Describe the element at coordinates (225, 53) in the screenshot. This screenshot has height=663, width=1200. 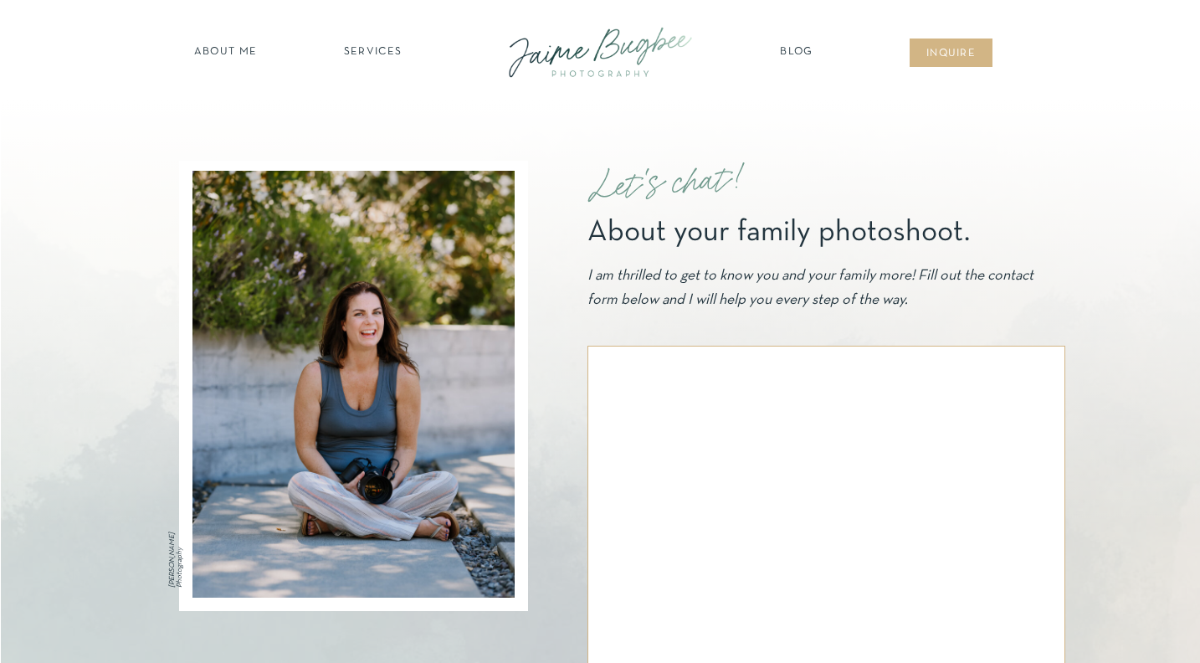
I see `nav: about ME` at that location.